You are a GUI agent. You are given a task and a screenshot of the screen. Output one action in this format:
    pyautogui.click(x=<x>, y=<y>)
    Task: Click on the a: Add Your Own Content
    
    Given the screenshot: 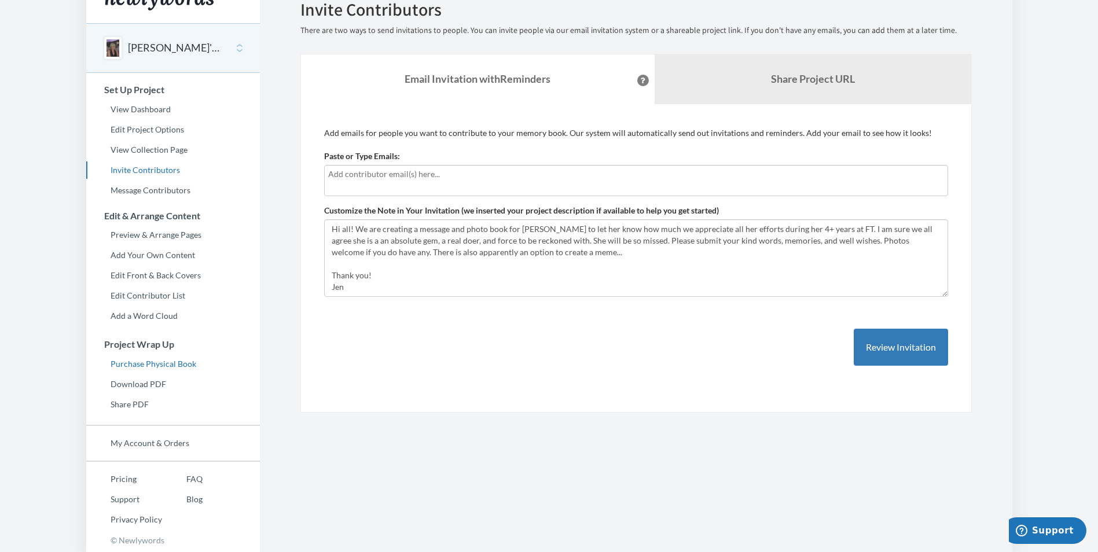 What is the action you would take?
    pyautogui.click(x=173, y=255)
    